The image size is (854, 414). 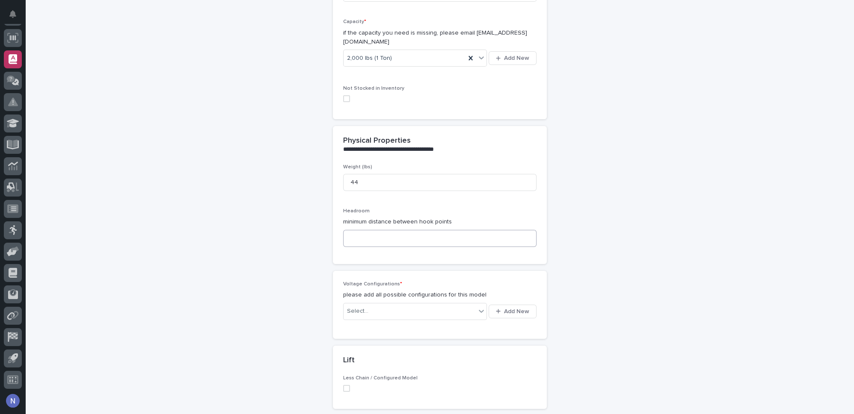 I want to click on span: Headroom, so click(x=356, y=211).